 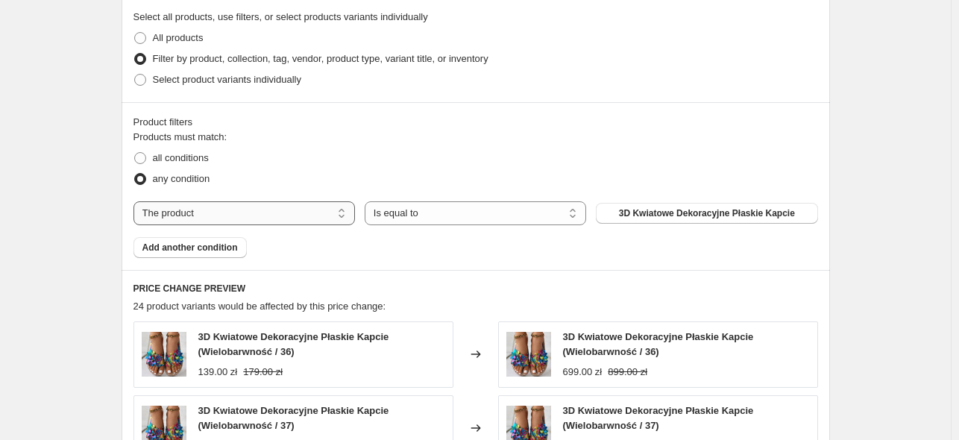 What do you see at coordinates (321, 58) in the screenshot?
I see `span: Filter by product, collection, tag, vendor, product type, variant title, or inventory` at bounding box center [321, 58].